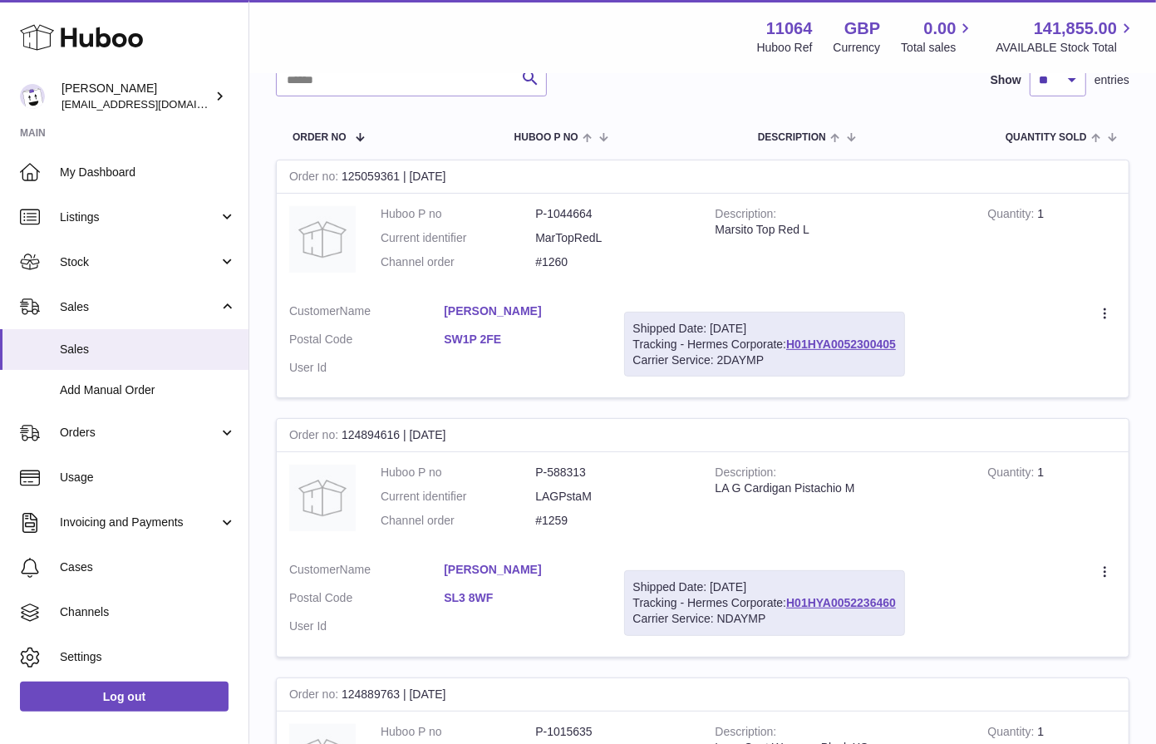 The height and width of the screenshot is (744, 1156). What do you see at coordinates (1065, 47) in the screenshot?
I see `span: AVAILABLE Stock Total` at bounding box center [1065, 47].